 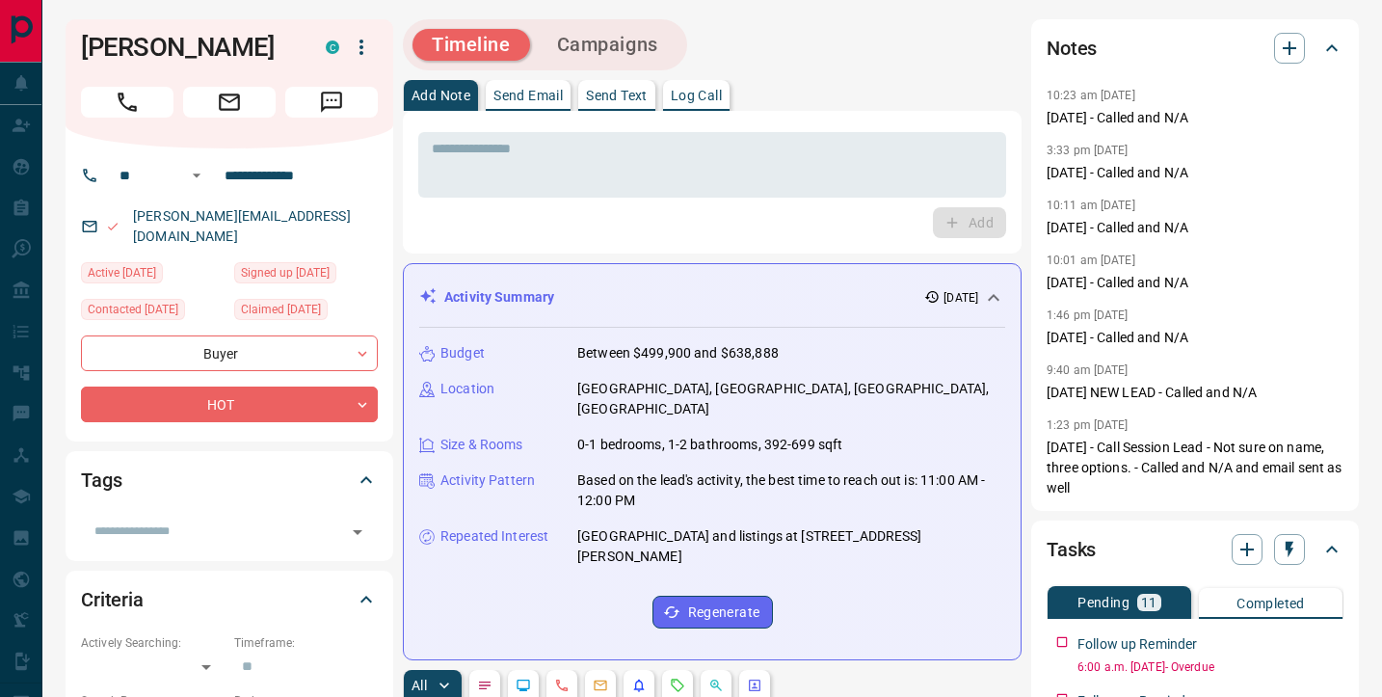 What do you see at coordinates (419, 685) in the screenshot?
I see `p: All` at bounding box center [419, 685].